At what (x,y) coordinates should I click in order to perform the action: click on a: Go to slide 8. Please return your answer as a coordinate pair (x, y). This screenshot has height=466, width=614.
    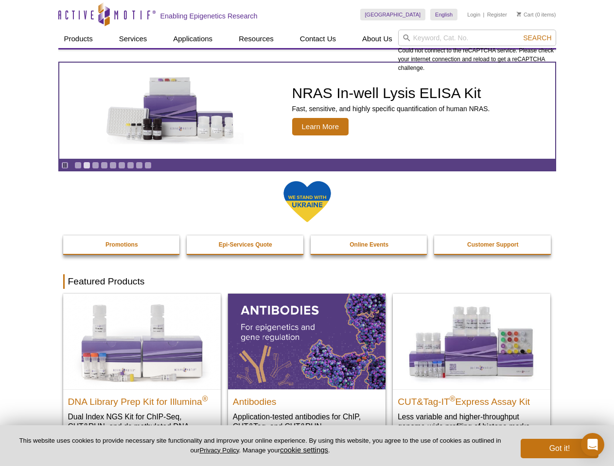
    Looking at the image, I should click on (139, 165).